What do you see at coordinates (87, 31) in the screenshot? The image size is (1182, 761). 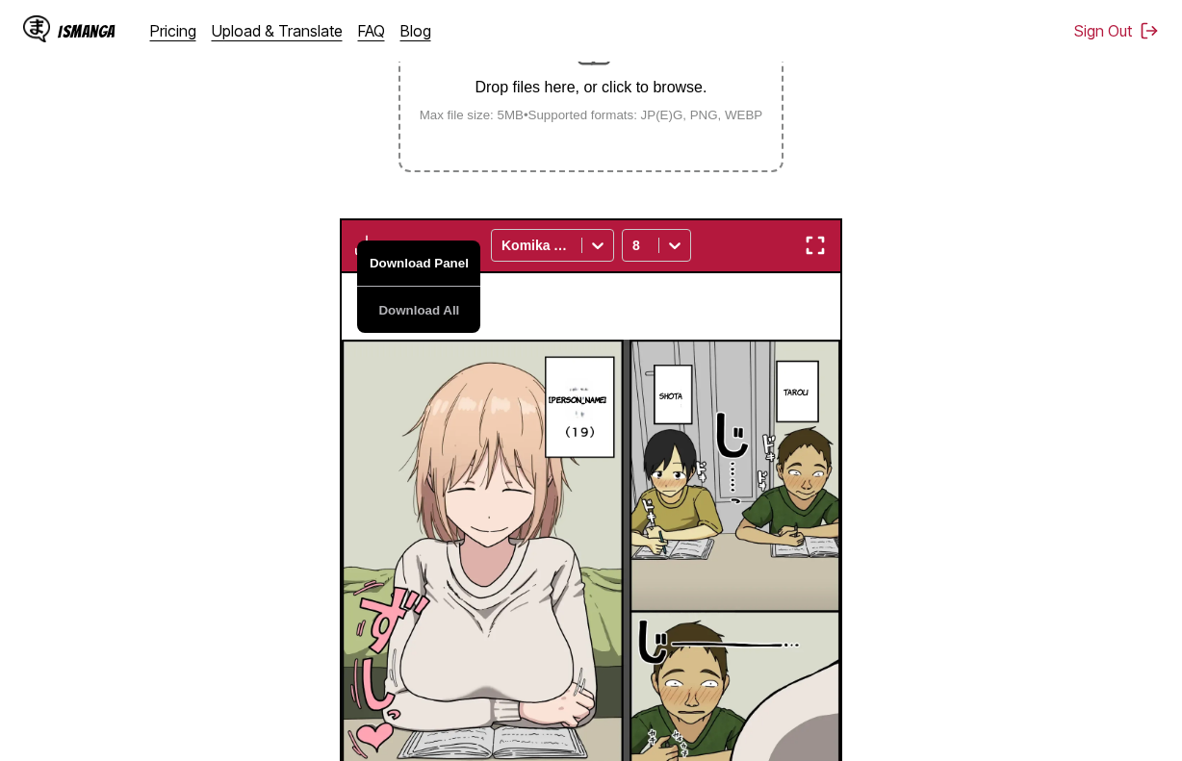 I see `a: IsManga LogoIsManga` at bounding box center [87, 31].